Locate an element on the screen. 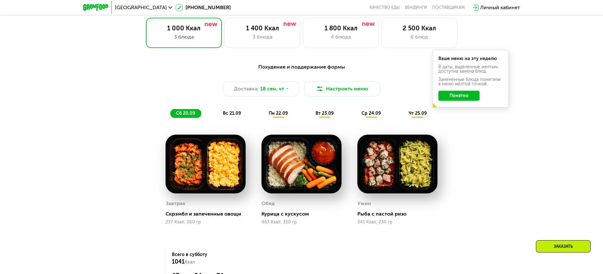  span: 1041 is located at coordinates (178, 262).